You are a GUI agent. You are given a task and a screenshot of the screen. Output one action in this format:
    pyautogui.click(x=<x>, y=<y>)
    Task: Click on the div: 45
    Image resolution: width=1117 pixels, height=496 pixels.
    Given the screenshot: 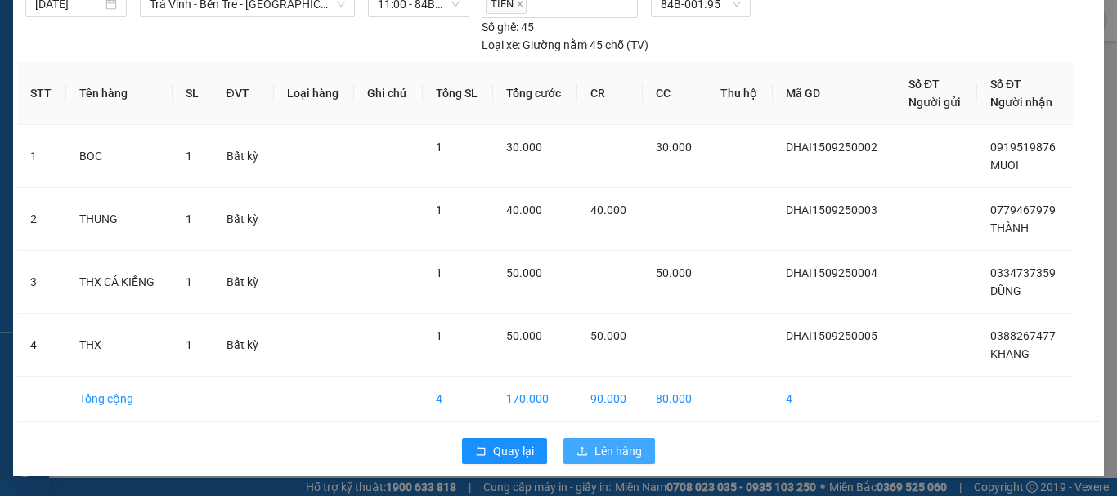 What is the action you would take?
    pyautogui.click(x=508, y=27)
    